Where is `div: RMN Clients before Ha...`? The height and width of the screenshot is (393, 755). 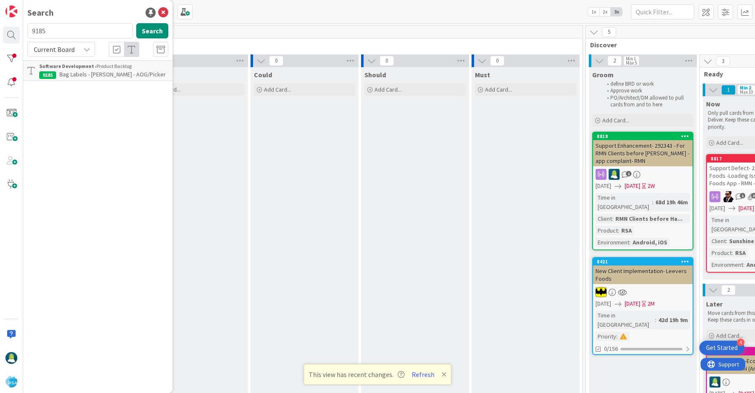 div: RMN Clients before Ha... is located at coordinates (649, 219).